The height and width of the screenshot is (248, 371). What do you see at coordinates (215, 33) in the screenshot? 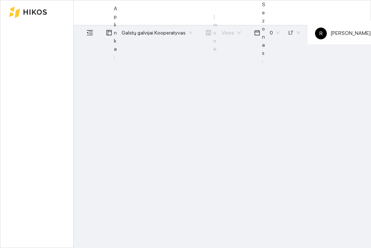
I see `span: Įmonė :` at bounding box center [215, 33].